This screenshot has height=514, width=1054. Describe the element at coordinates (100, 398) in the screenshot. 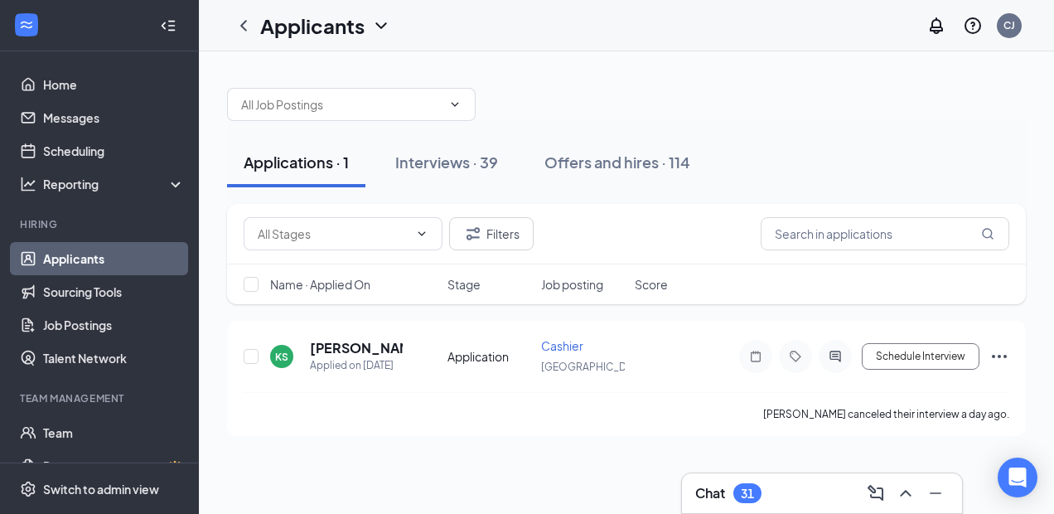

I see `div: Team Management` at that location.